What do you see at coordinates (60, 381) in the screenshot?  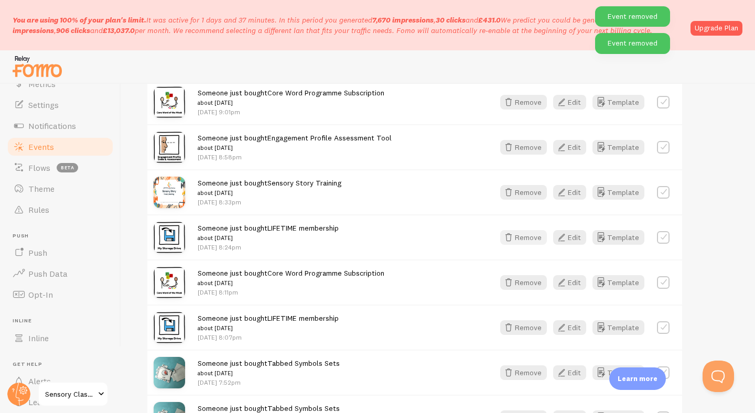 I see `a: Alerts` at bounding box center [60, 381].